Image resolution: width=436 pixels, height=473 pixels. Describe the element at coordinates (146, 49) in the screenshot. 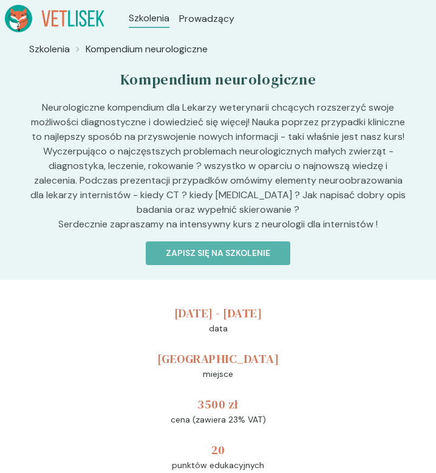

I see `span: Kompendium neurologiczne` at that location.